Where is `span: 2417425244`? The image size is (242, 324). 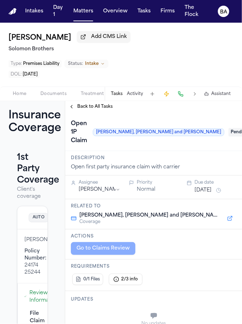 span: 2417425244 is located at coordinates (32, 269).